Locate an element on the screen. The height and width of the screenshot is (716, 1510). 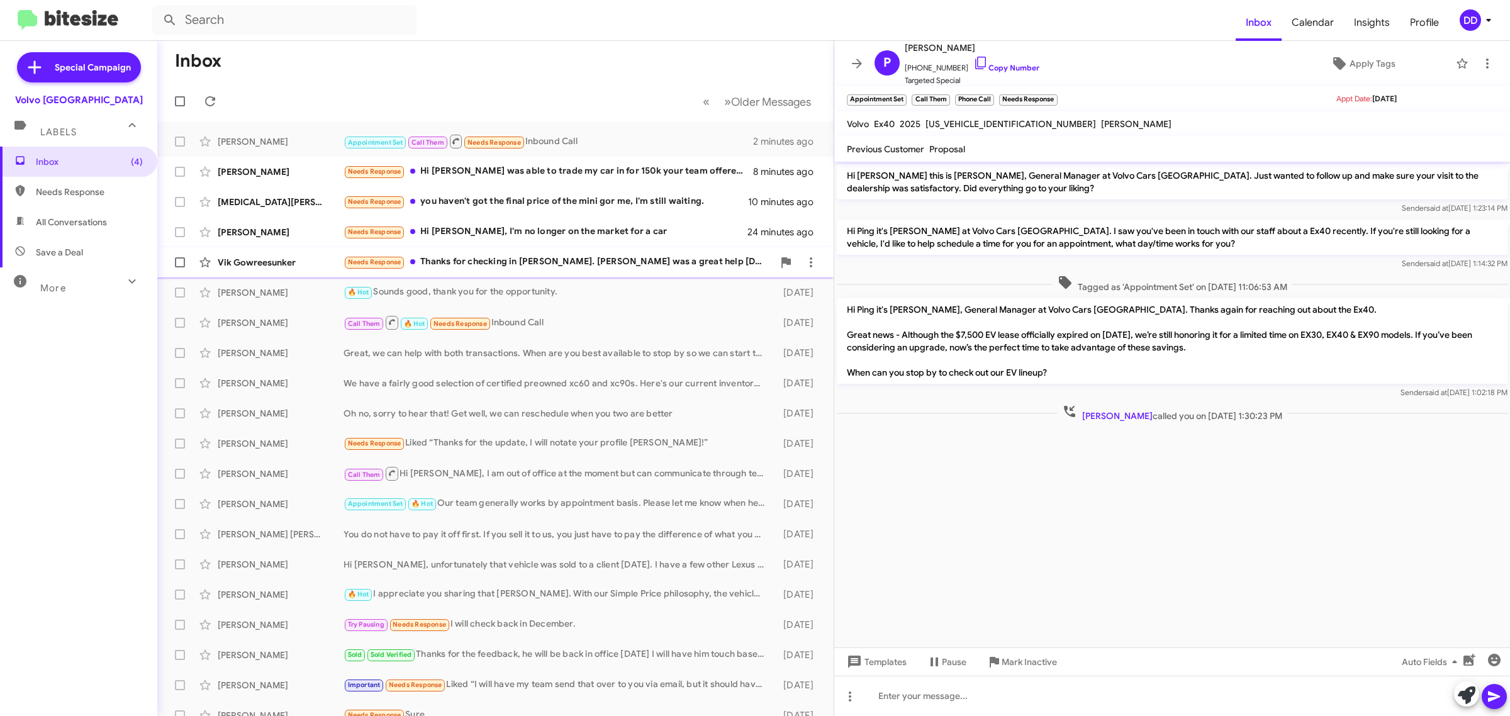
span: Try Pausing is located at coordinates (366, 624).